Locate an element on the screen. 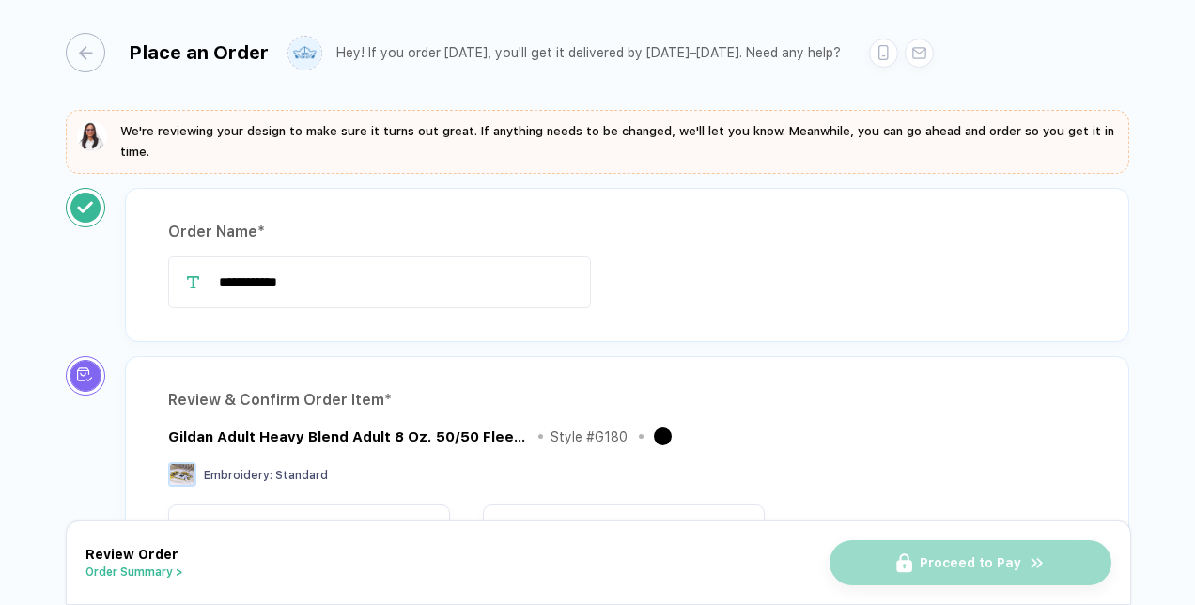 Image resolution: width=1195 pixels, height=605 pixels. div: Style # G180 is located at coordinates (589, 437).